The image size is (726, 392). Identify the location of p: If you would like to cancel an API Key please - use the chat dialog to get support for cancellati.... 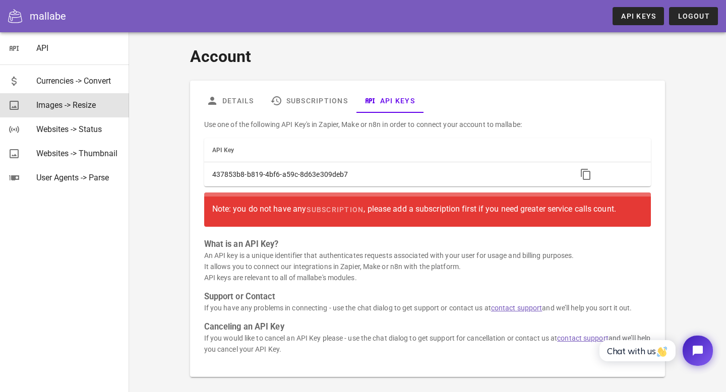
(427, 344).